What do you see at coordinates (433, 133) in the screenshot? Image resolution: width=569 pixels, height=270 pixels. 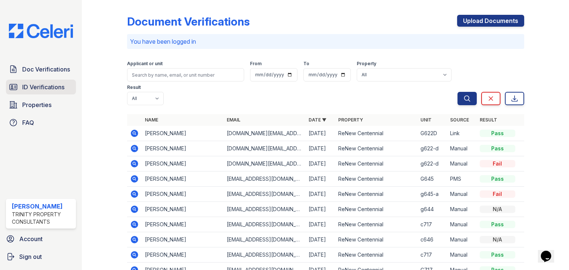 I see `td: G622D` at bounding box center [433, 133].